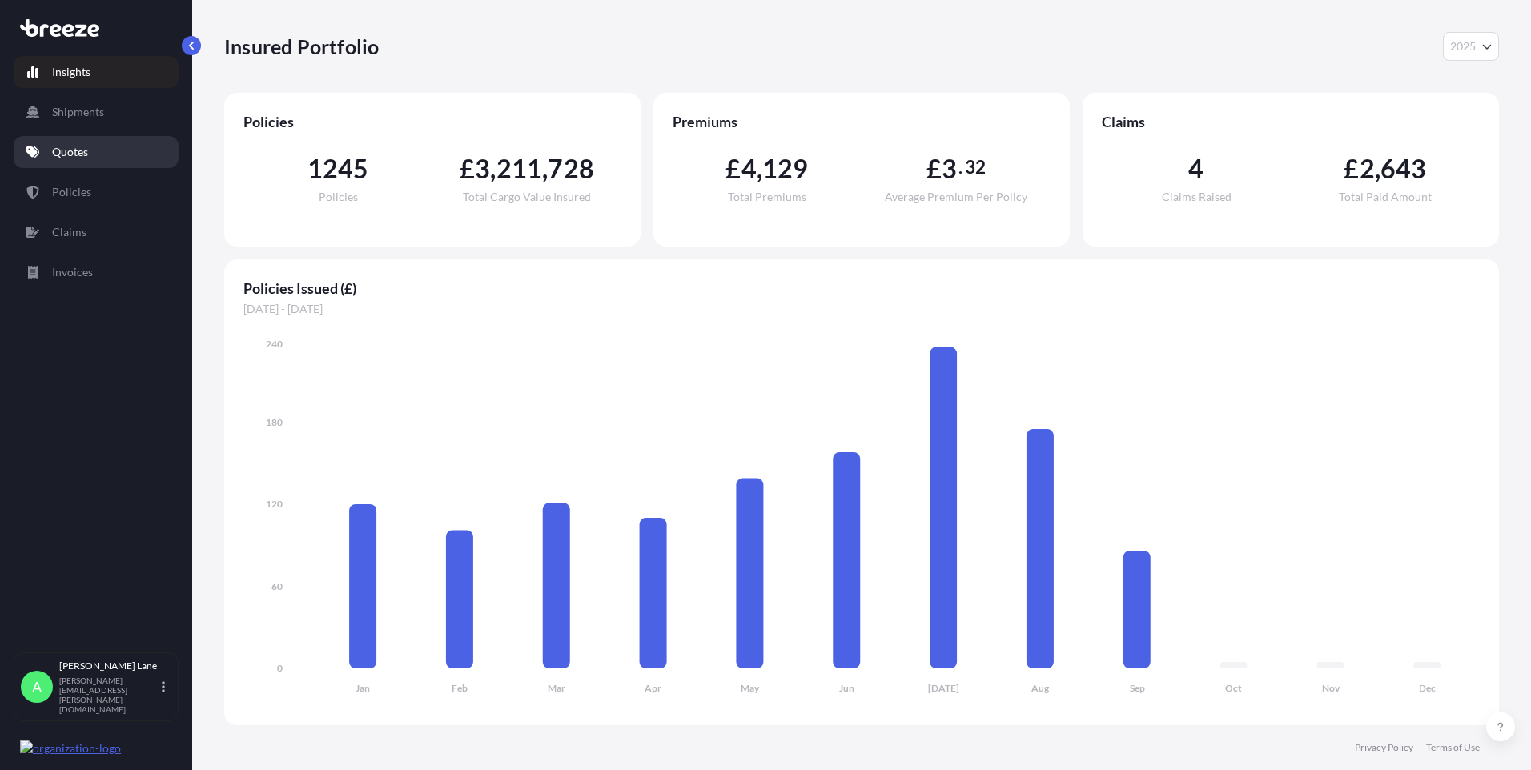 Image resolution: width=1531 pixels, height=770 pixels. What do you see at coordinates (1427, 688) in the screenshot?
I see `tspan: Dec` at bounding box center [1427, 688].